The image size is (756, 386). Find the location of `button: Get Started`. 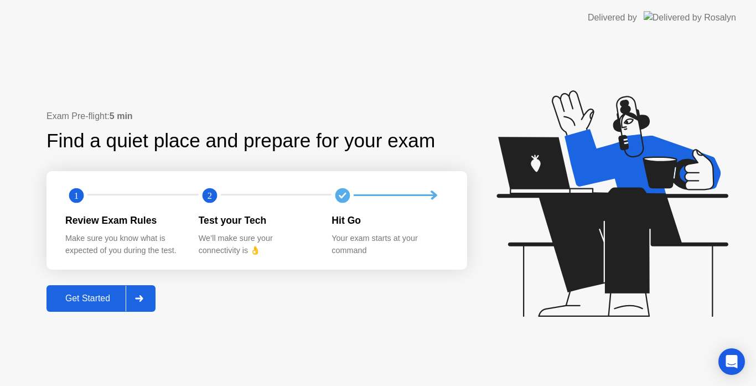

button: Get Started is located at coordinates (101, 298).